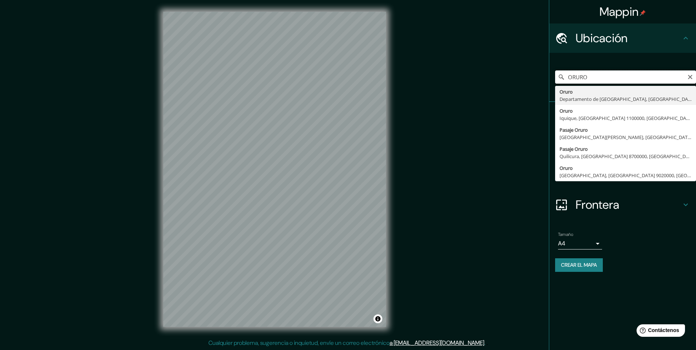 This screenshot has width=696, height=350. I want to click on button: Alternar atribución, so click(378, 319).